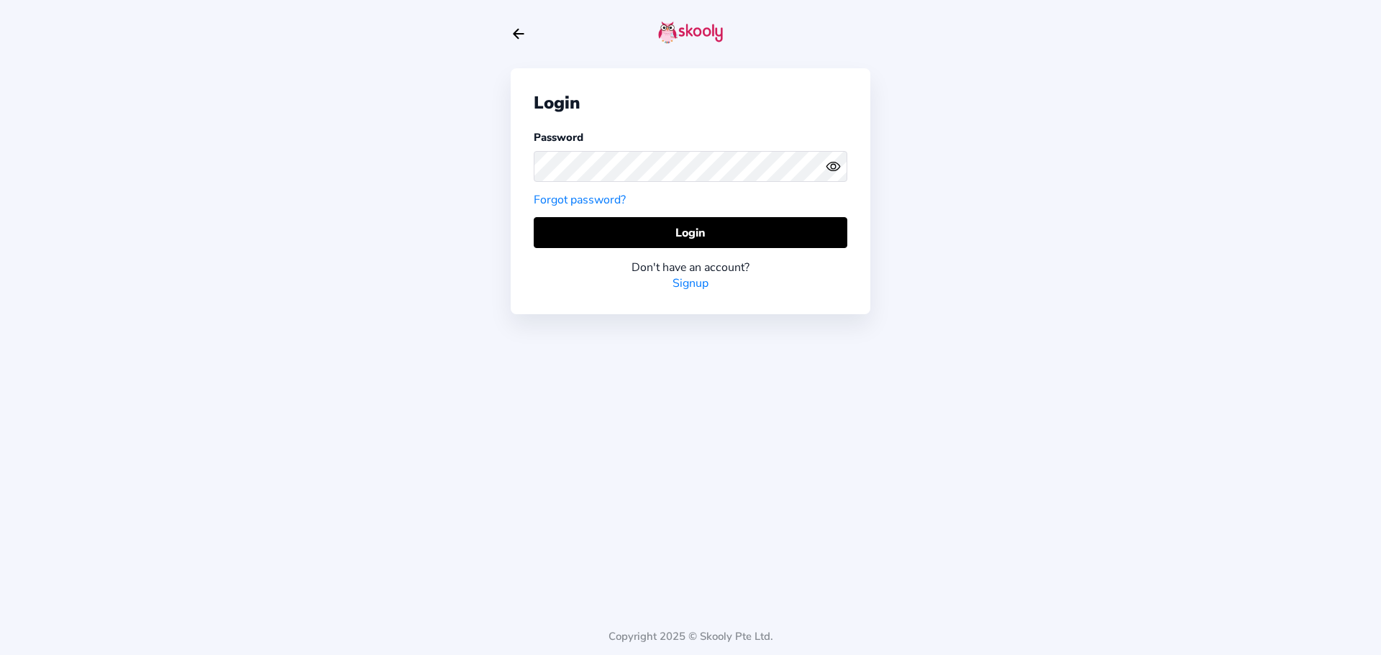  Describe the element at coordinates (558, 137) in the screenshot. I see `label: Password` at that location.